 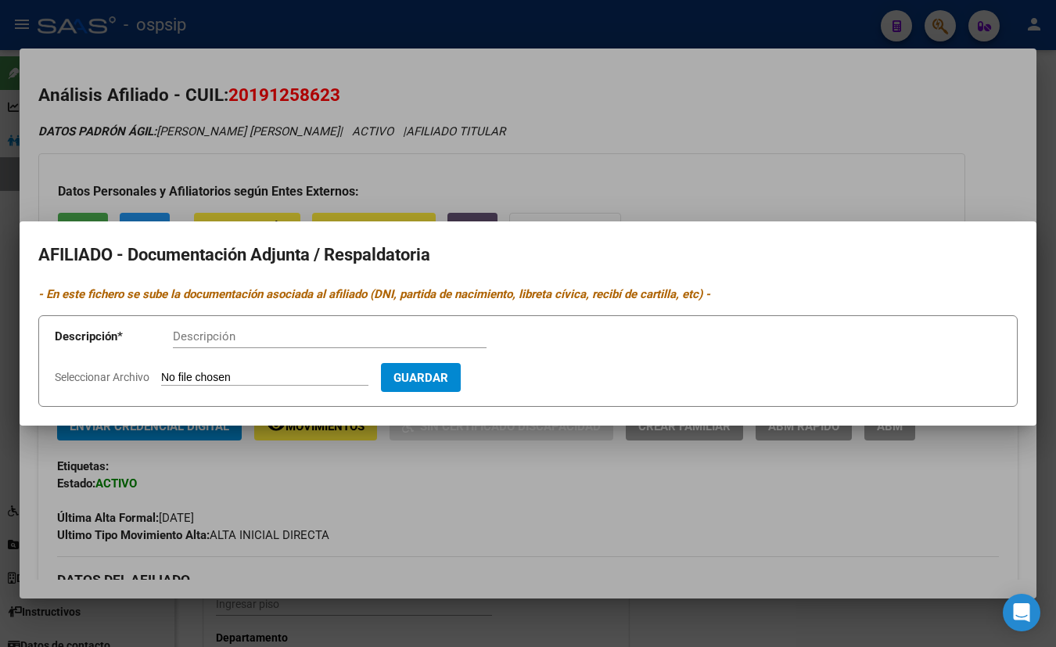 What do you see at coordinates (528, 255) in the screenshot?
I see `h2: AFILIADO - Documentación Adjunta / Respaldatoria` at bounding box center [528, 255].